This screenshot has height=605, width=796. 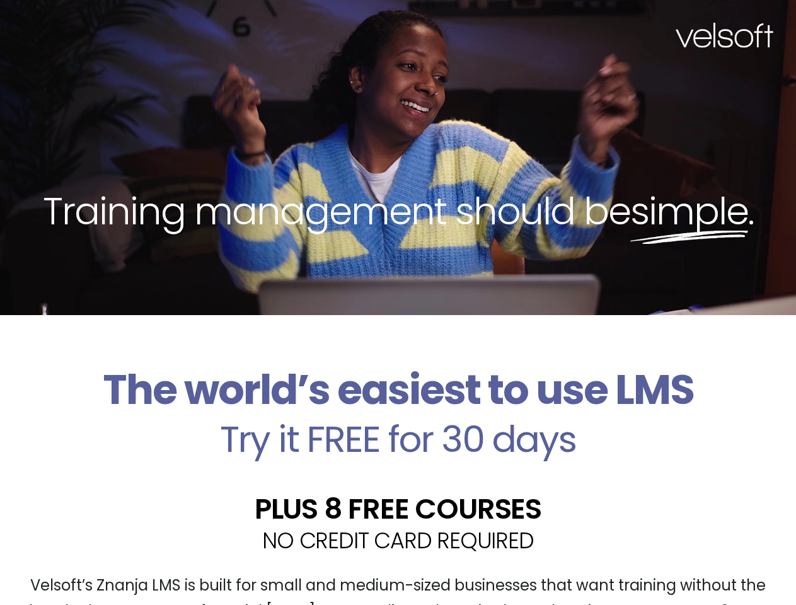 What do you see at coordinates (397, 439) in the screenshot?
I see `h2: Try it FREE for 30 days` at bounding box center [397, 439].